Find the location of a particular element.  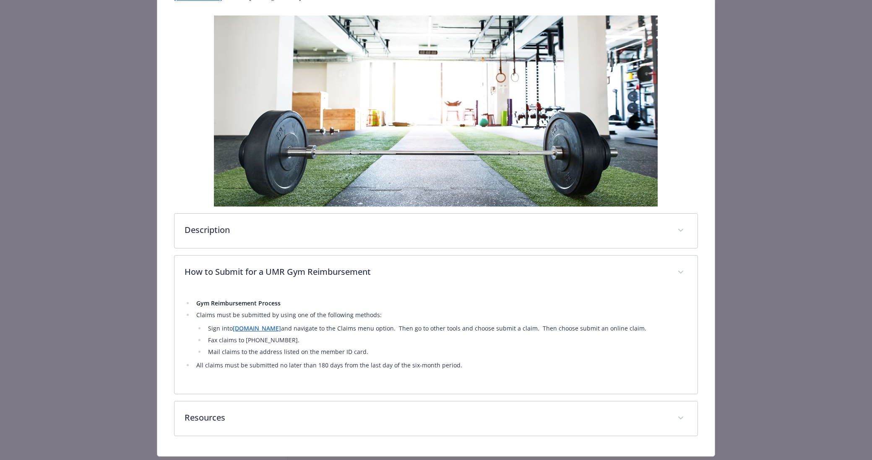

p: Resources is located at coordinates (426, 418).